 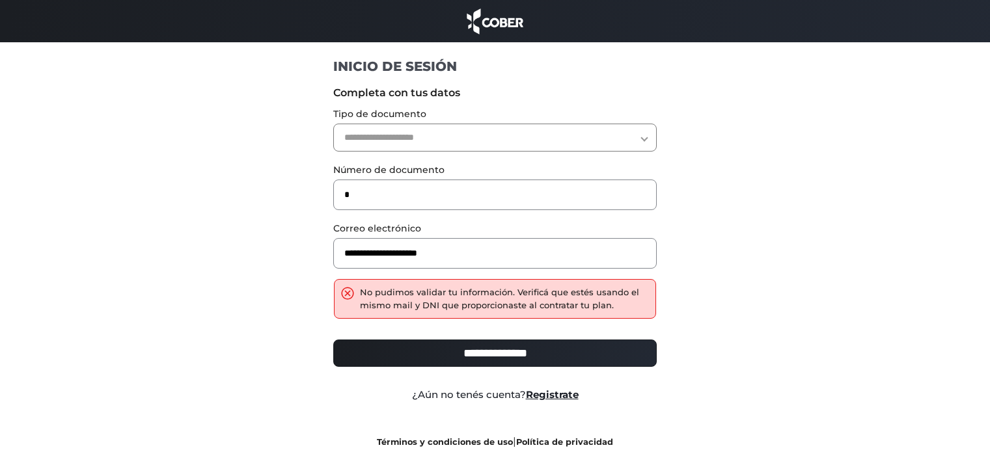 I want to click on a: Política de privacidad, so click(x=564, y=442).